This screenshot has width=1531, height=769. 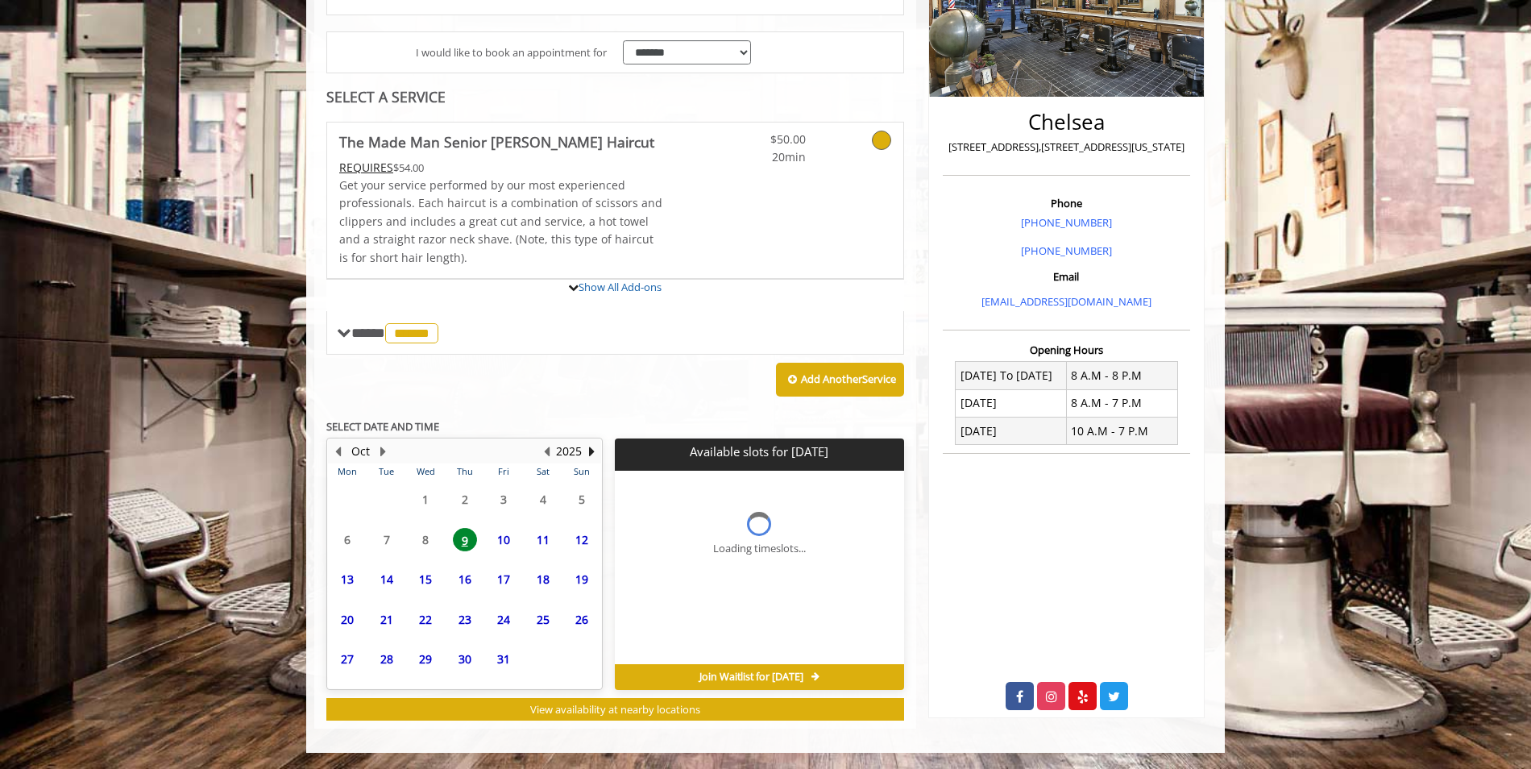 What do you see at coordinates (1066, 203) in the screenshot?
I see `h3: Phone` at bounding box center [1066, 203].